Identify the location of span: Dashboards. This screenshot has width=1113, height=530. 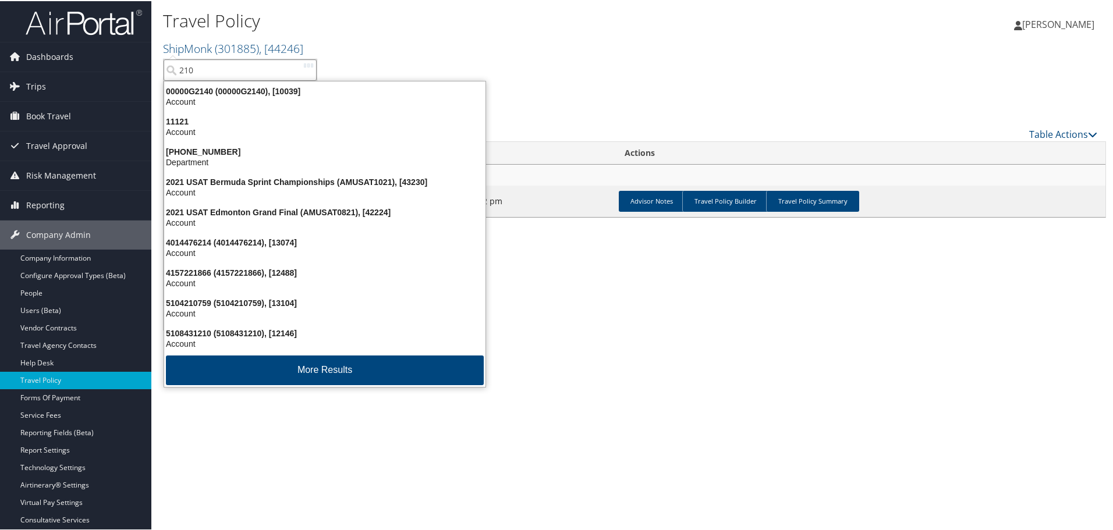
(49, 56).